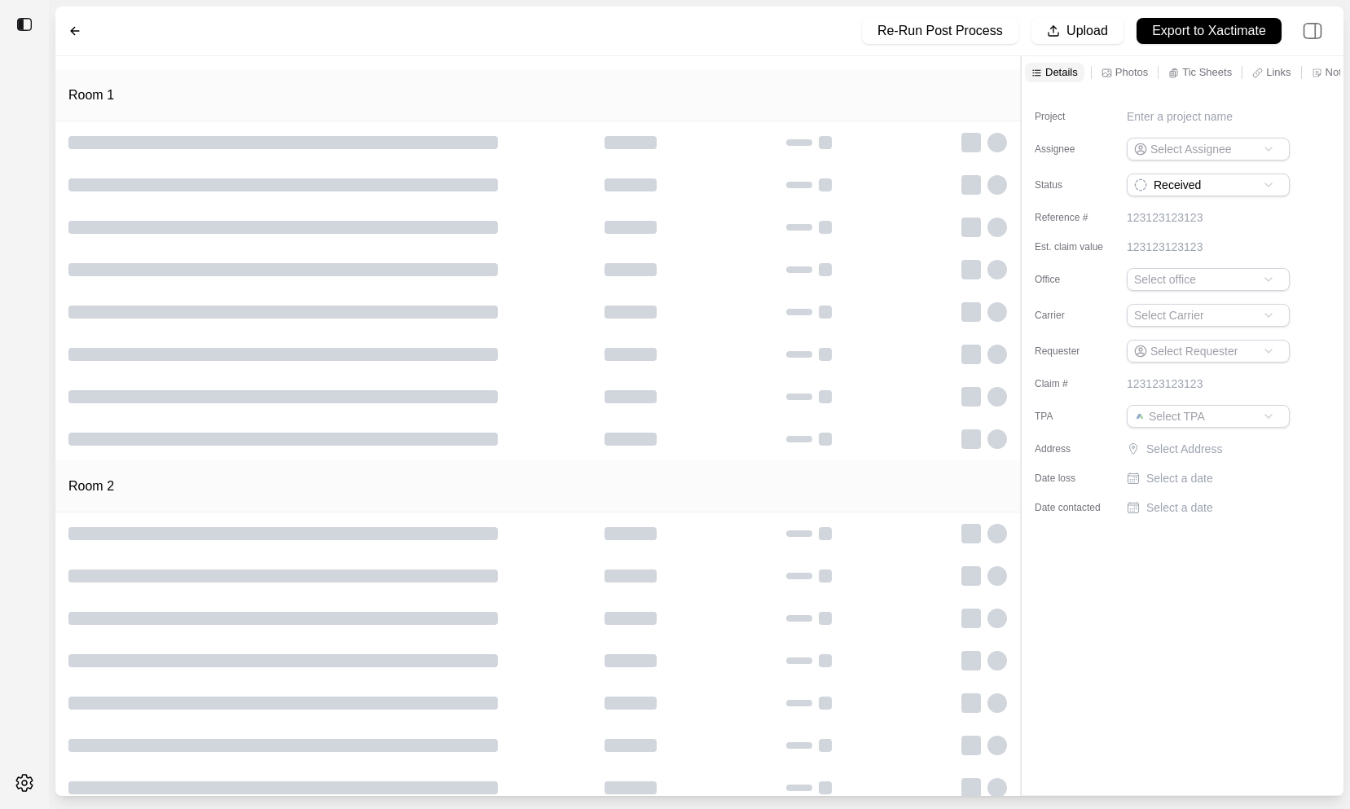  What do you see at coordinates (1220, 449) in the screenshot?
I see `p: Select Address` at bounding box center [1220, 449].